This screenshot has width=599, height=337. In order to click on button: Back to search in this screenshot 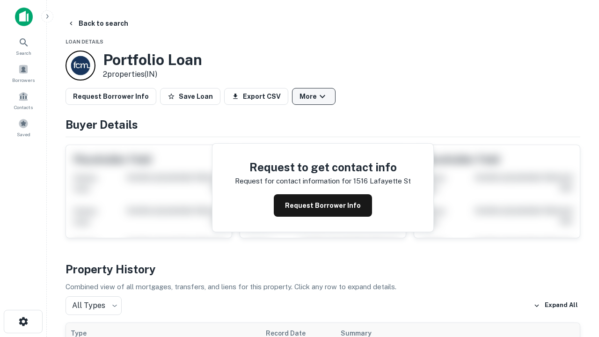, I will do `click(98, 23)`.